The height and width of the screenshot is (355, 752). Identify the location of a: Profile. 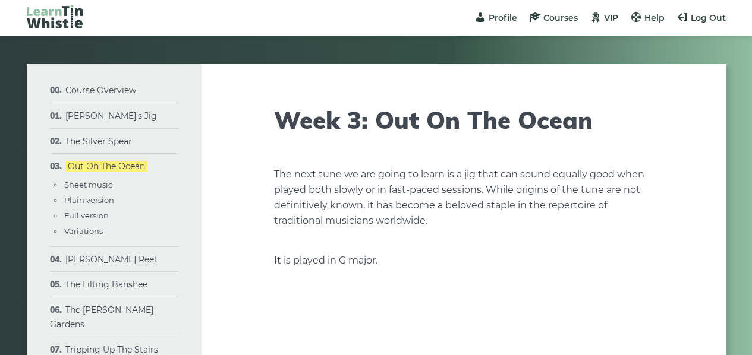
(496, 18).